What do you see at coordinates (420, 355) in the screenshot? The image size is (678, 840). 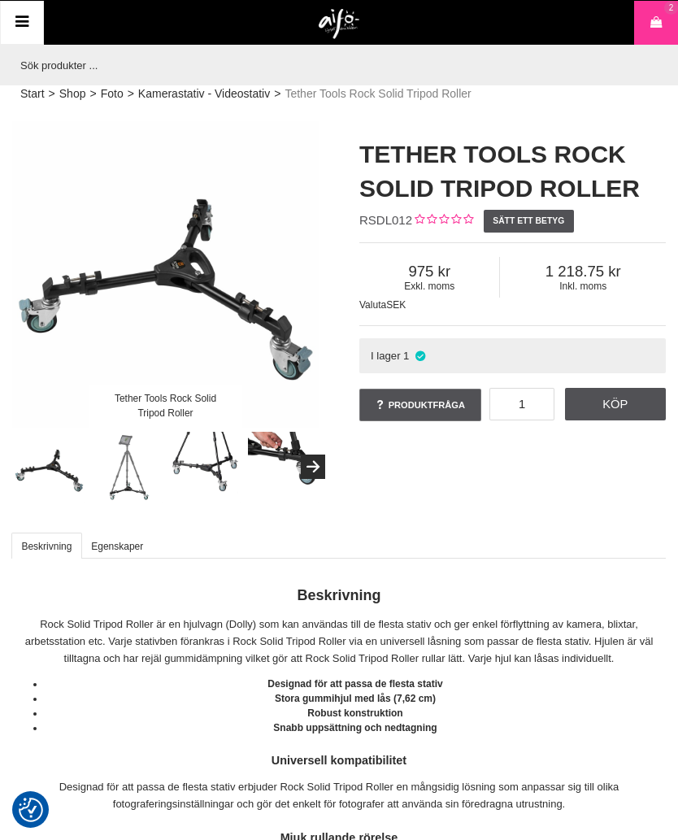 I see `i: I lager` at bounding box center [420, 355].